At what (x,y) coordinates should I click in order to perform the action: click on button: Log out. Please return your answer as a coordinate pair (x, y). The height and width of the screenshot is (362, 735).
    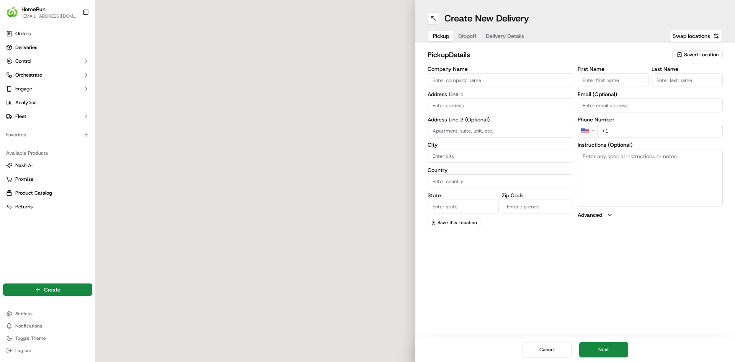
    Looking at the image, I should click on (47, 350).